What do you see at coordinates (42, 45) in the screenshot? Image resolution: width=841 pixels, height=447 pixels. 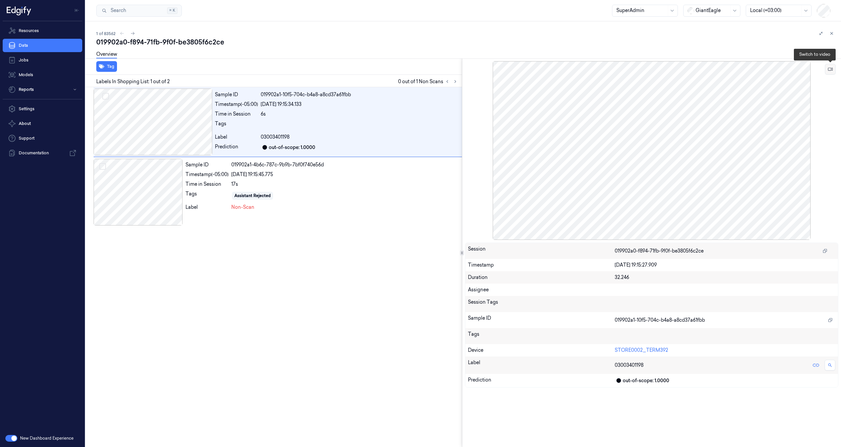 I see `a: Data` at bounding box center [42, 45].